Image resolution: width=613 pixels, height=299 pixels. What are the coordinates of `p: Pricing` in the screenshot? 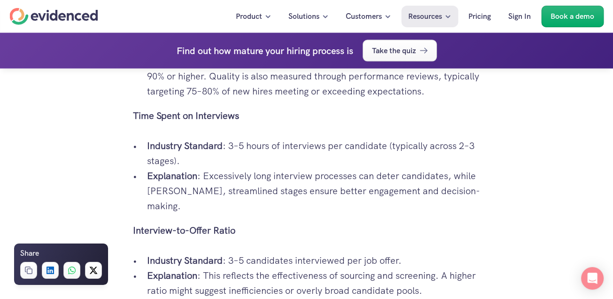 It's located at (480, 16).